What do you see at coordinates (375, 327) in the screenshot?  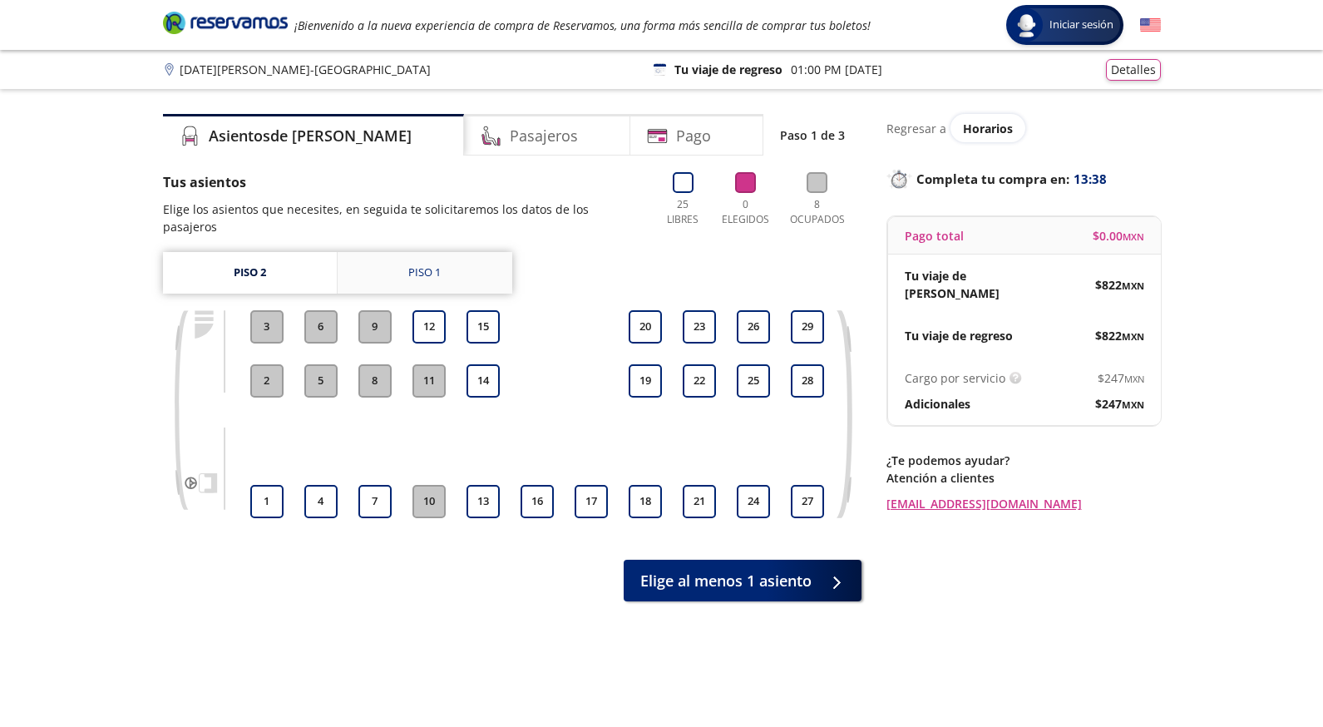 I see `button: 9` at bounding box center [375, 327].